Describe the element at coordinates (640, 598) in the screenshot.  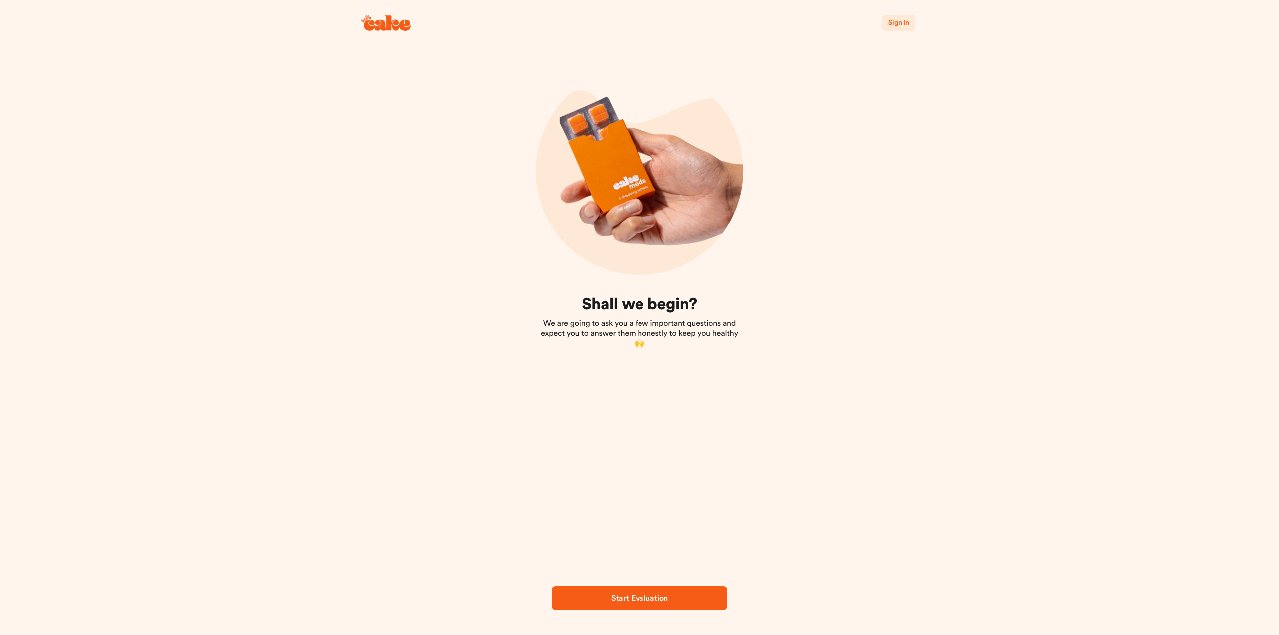
I see `span: Start Evaluation` at that location.